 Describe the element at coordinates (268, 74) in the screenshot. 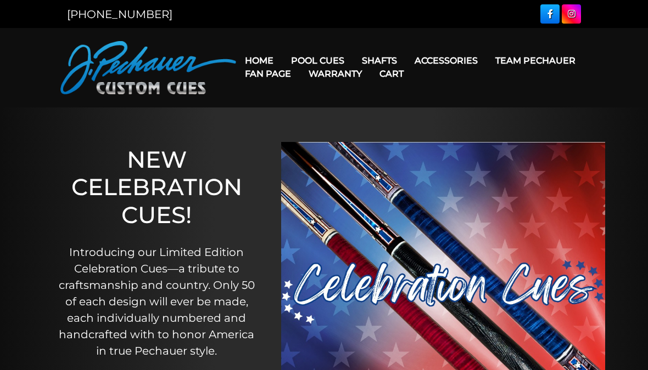

I see `a: Fan Page` at that location.